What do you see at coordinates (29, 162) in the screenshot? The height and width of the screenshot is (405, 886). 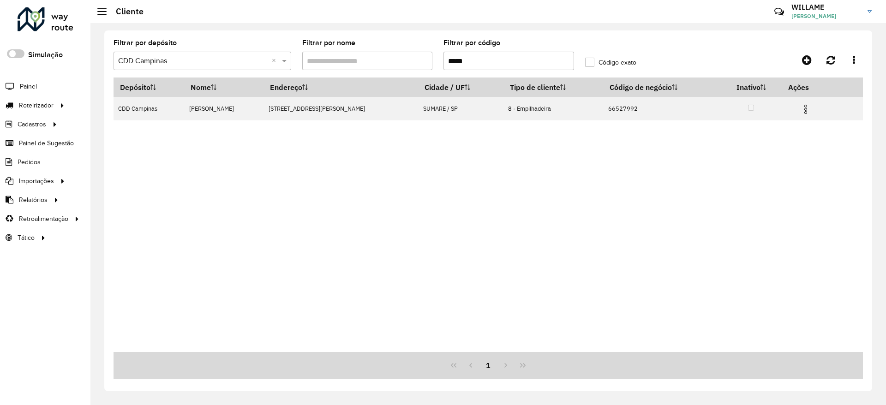 I see `span: Pedidos` at bounding box center [29, 162].